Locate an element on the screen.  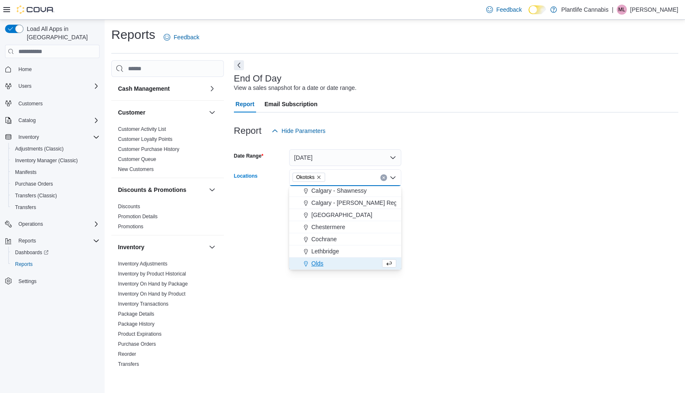
a: Inventory On Hand by Product is located at coordinates (151, 294).